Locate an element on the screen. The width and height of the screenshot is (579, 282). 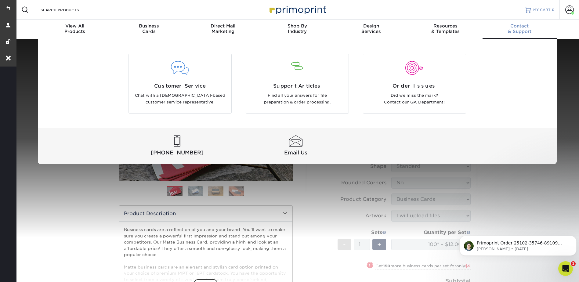
span: Business is located at coordinates (149, 26).